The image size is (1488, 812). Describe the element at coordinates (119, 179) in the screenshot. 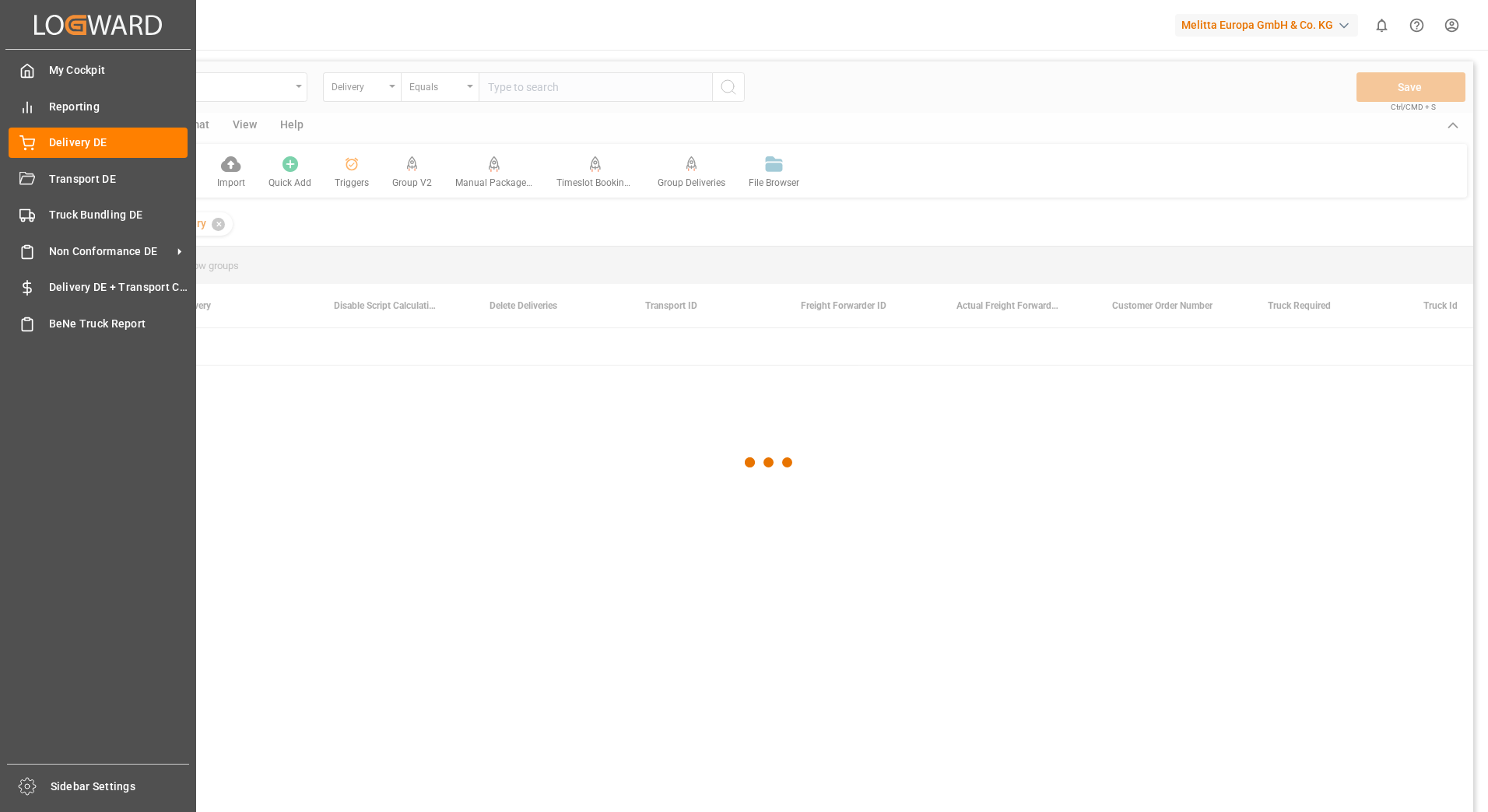

I see `span: Transport DE` at that location.